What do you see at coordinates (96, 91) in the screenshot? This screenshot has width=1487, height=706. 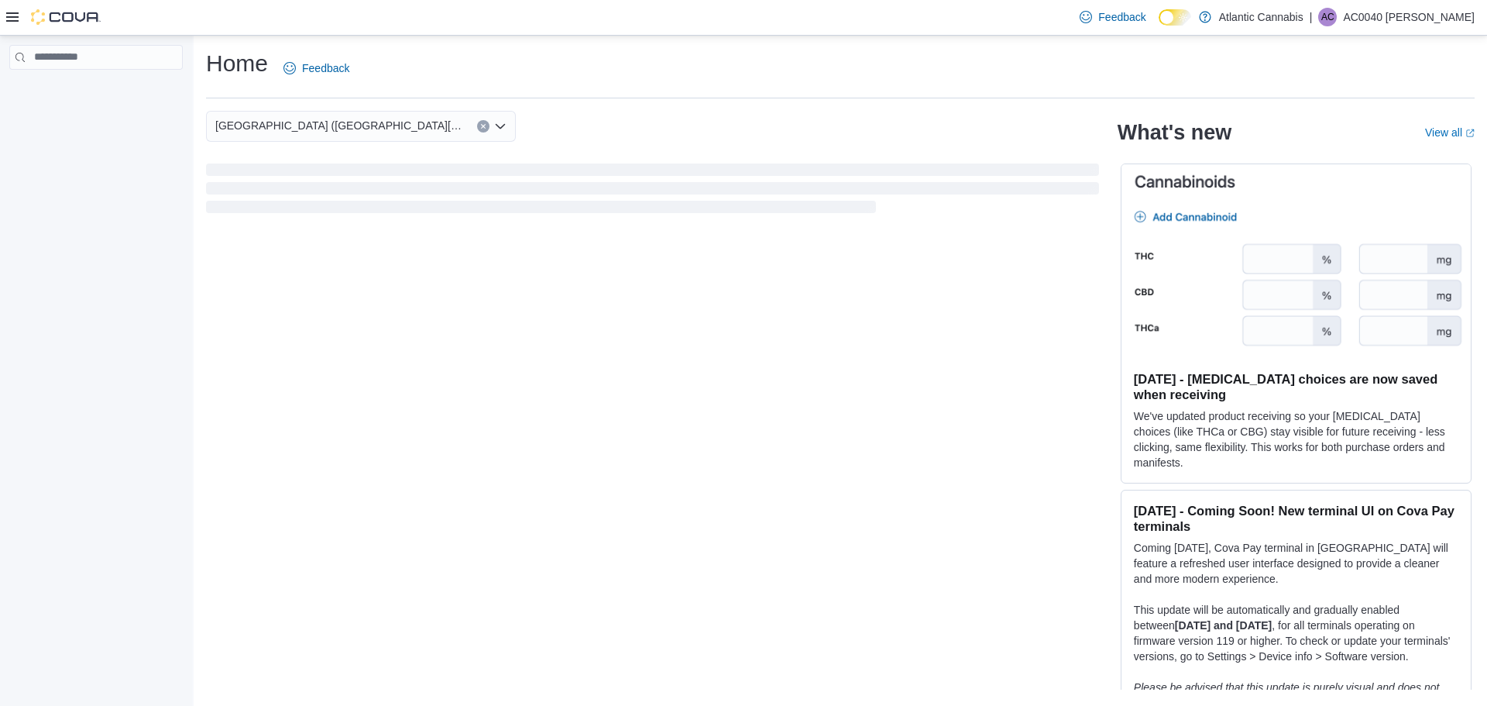 I see `nav: Complex example` at bounding box center [96, 91].